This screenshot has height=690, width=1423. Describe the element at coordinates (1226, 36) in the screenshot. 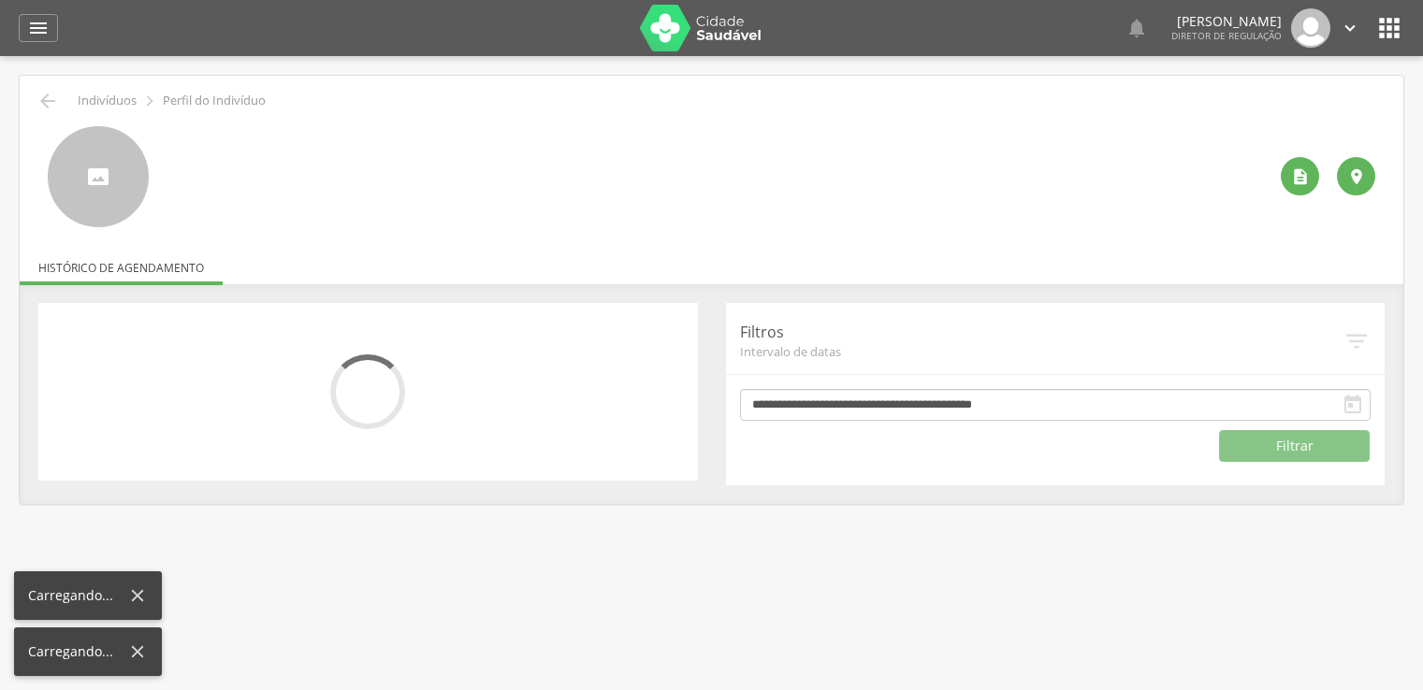

I see `span: Diretor de regulação` at that location.